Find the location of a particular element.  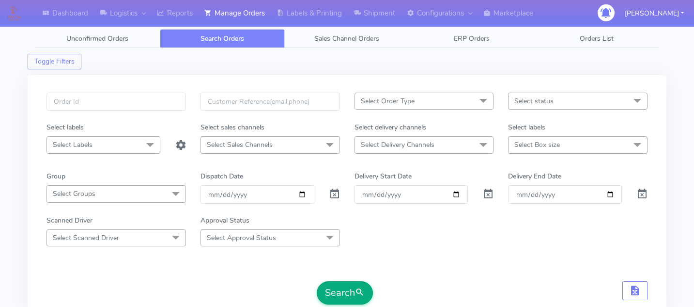

span: Select Order Type is located at coordinates (387, 101).